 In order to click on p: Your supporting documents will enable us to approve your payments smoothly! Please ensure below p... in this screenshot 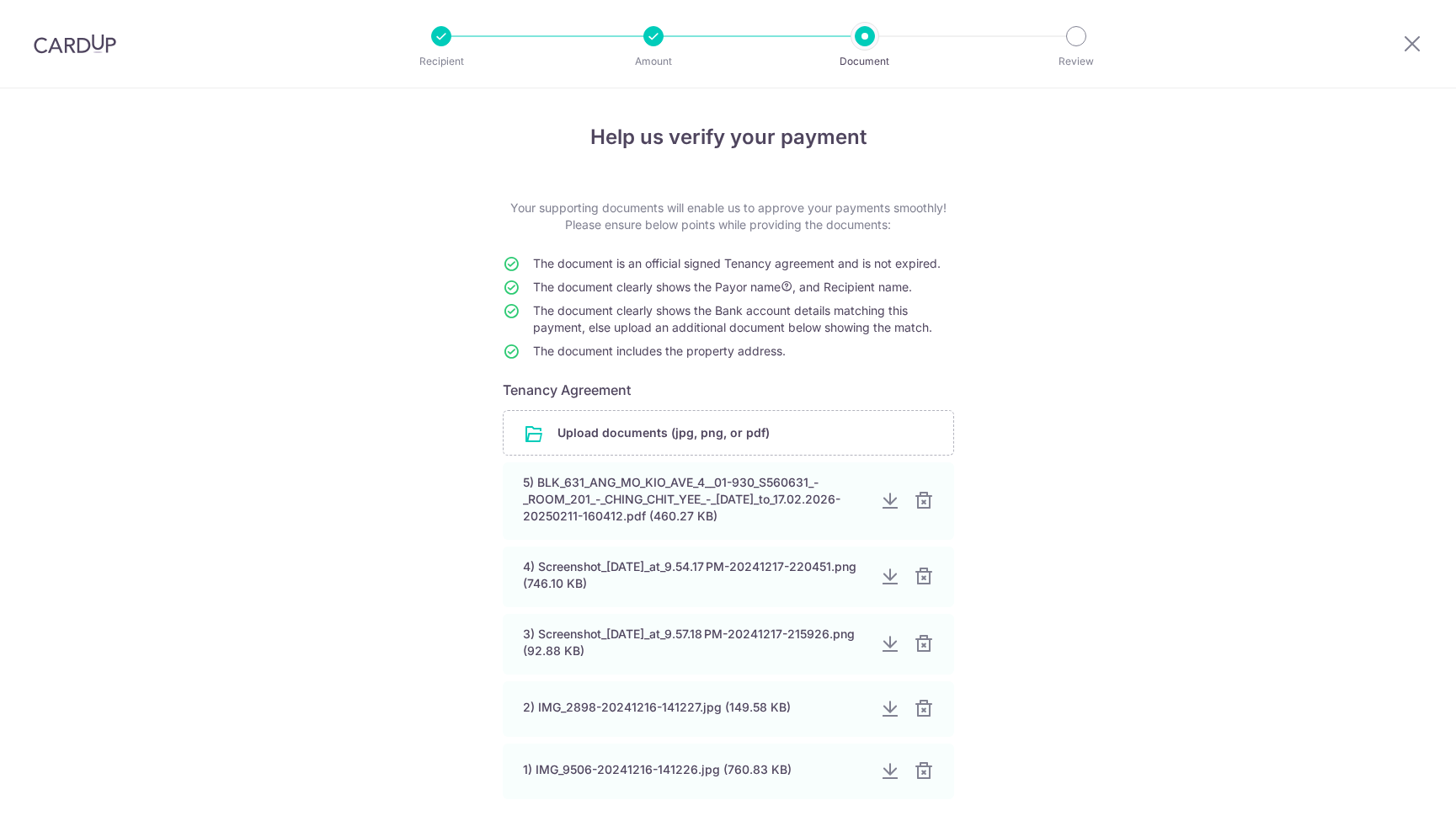, I will do `click(728, 216)`.